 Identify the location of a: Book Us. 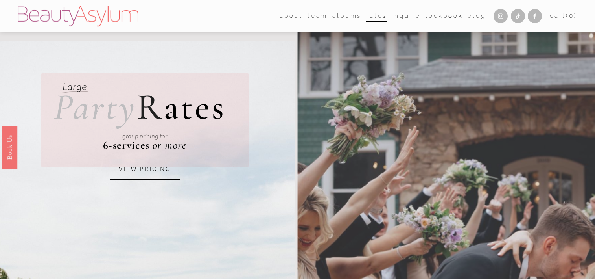
(9, 147).